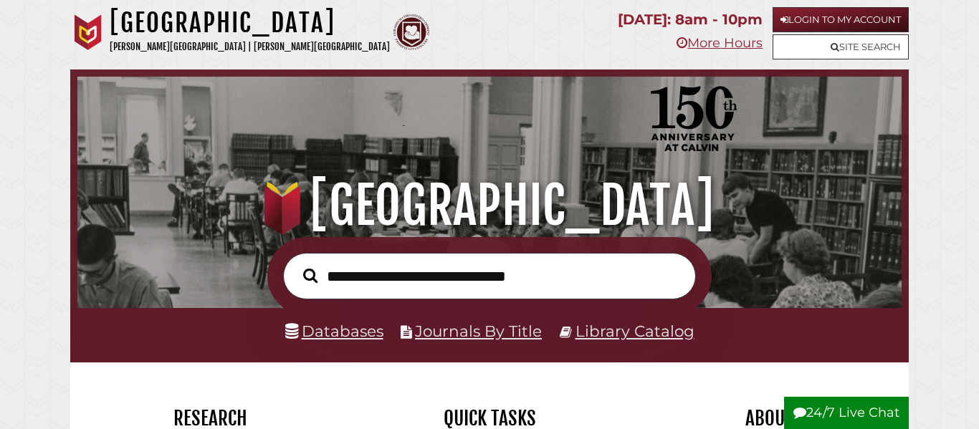  What do you see at coordinates (310, 276) in the screenshot?
I see `i: Search` at bounding box center [310, 276].